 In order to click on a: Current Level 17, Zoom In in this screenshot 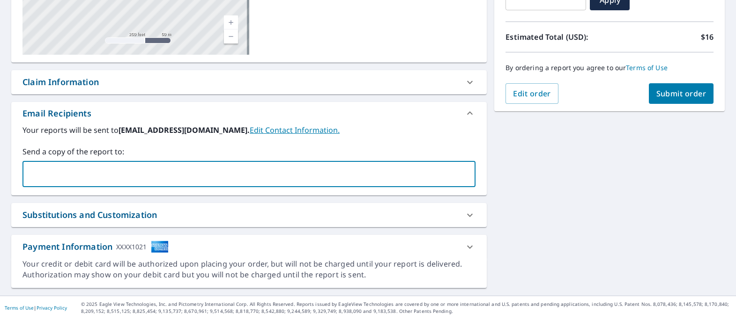, I will do `click(231, 22)`.